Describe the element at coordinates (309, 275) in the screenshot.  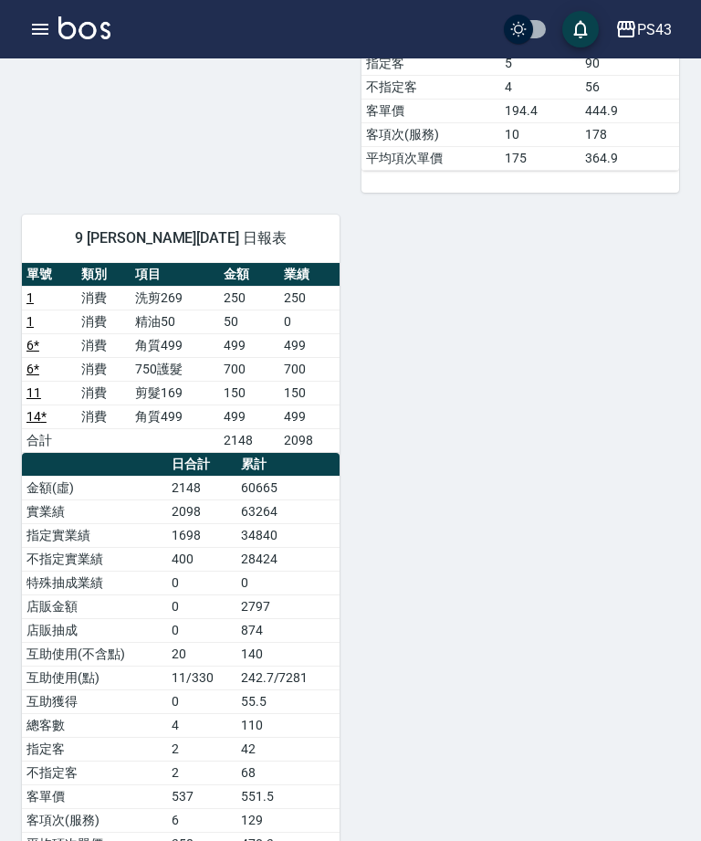
I see `th: 業績` at that location.